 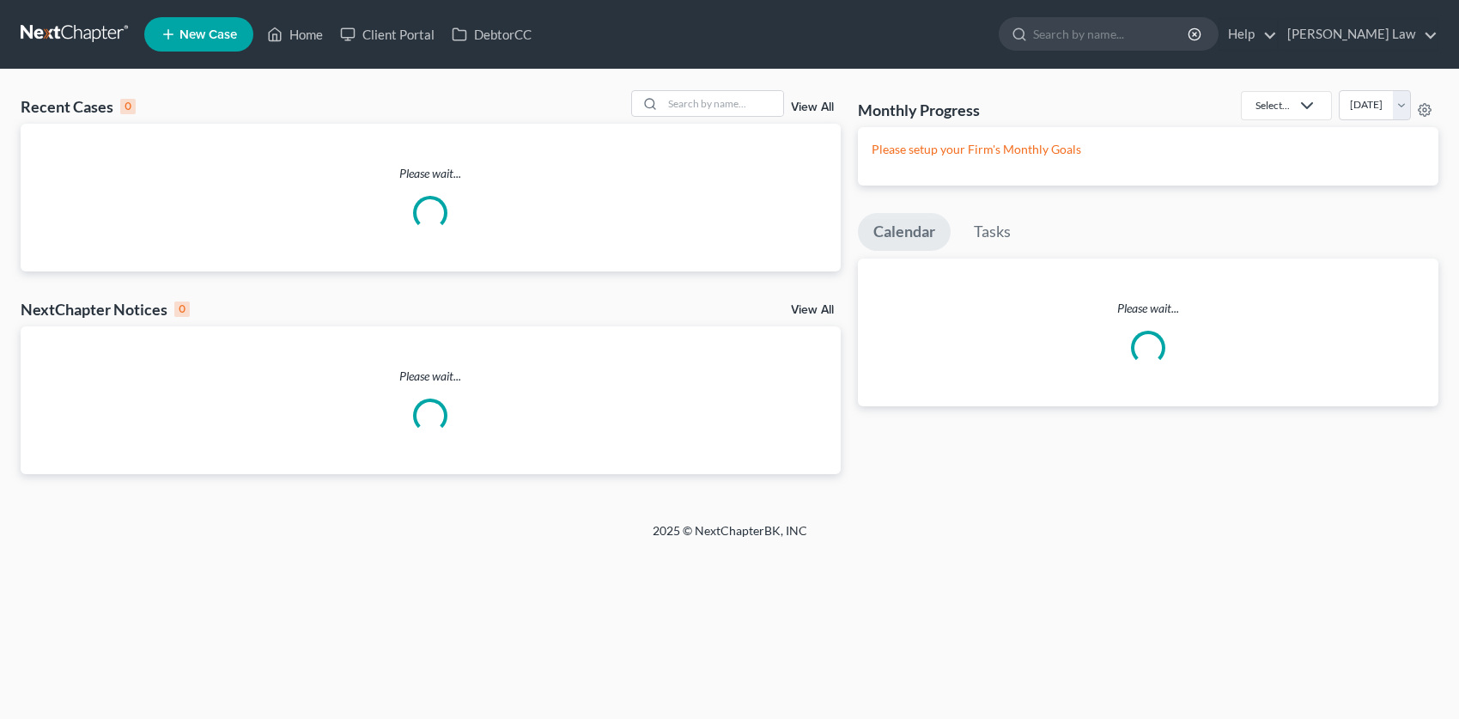 What do you see at coordinates (919, 110) in the screenshot?
I see `h3: Monthly Progress` at bounding box center [919, 110].